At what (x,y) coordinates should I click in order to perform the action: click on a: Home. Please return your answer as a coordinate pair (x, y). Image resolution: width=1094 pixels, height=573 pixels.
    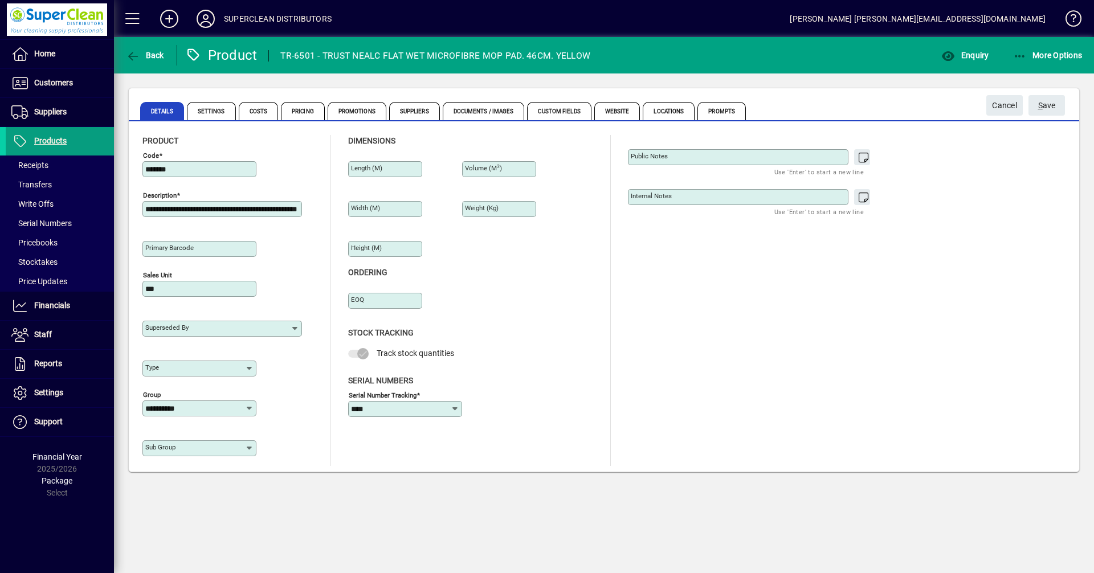
    Looking at the image, I should click on (60, 54).